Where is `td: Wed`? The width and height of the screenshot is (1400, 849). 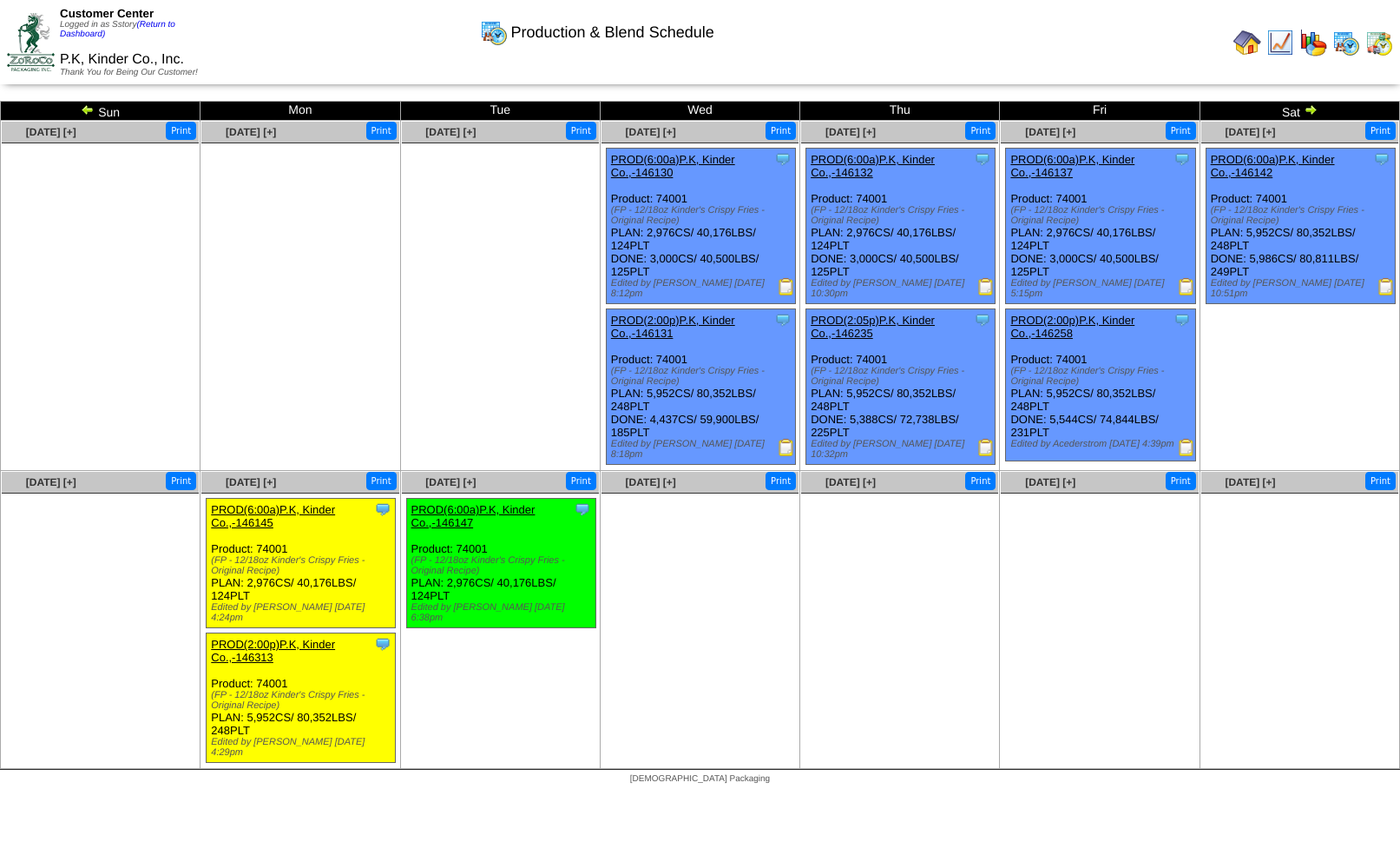 td: Wed is located at coordinates (700, 111).